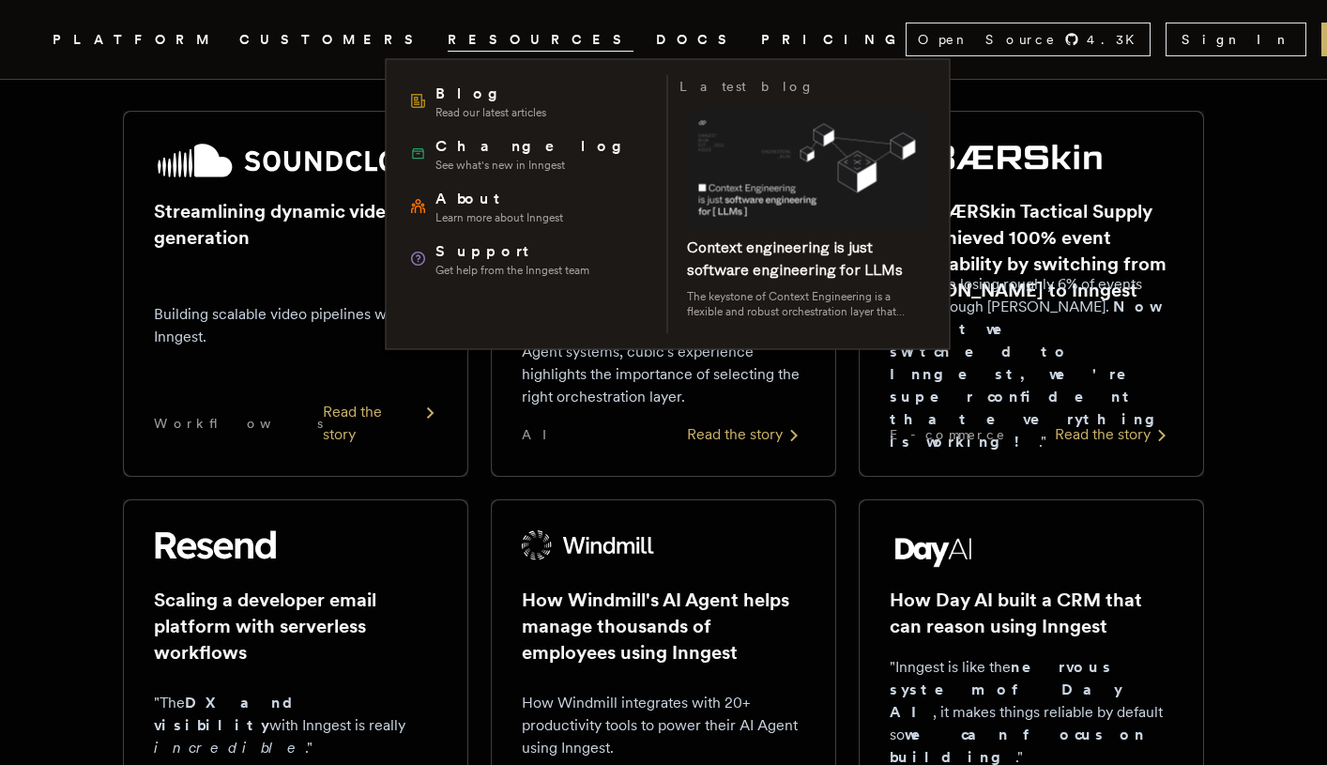 The width and height of the screenshot is (1327, 765). I want to click on p: Building scalable video pipelines with Inngest., so click(296, 326).